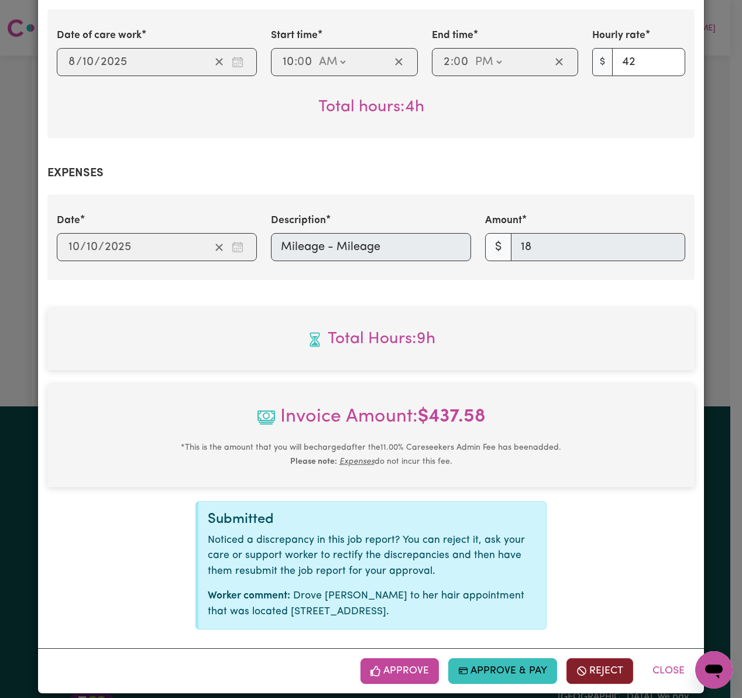  What do you see at coordinates (238, 62) in the screenshot?
I see `button: Enter the date of care work` at bounding box center [238, 62].